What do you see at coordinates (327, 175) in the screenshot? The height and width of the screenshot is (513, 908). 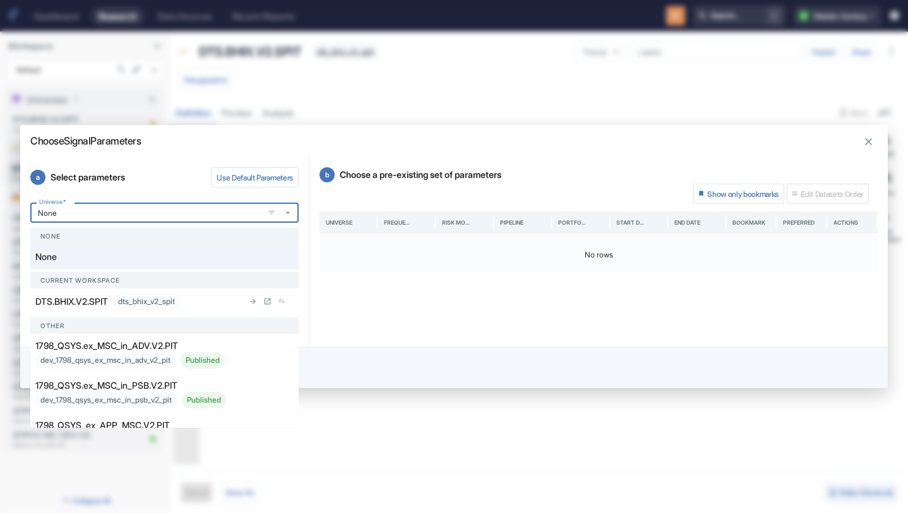 I see `span: b` at bounding box center [327, 175].